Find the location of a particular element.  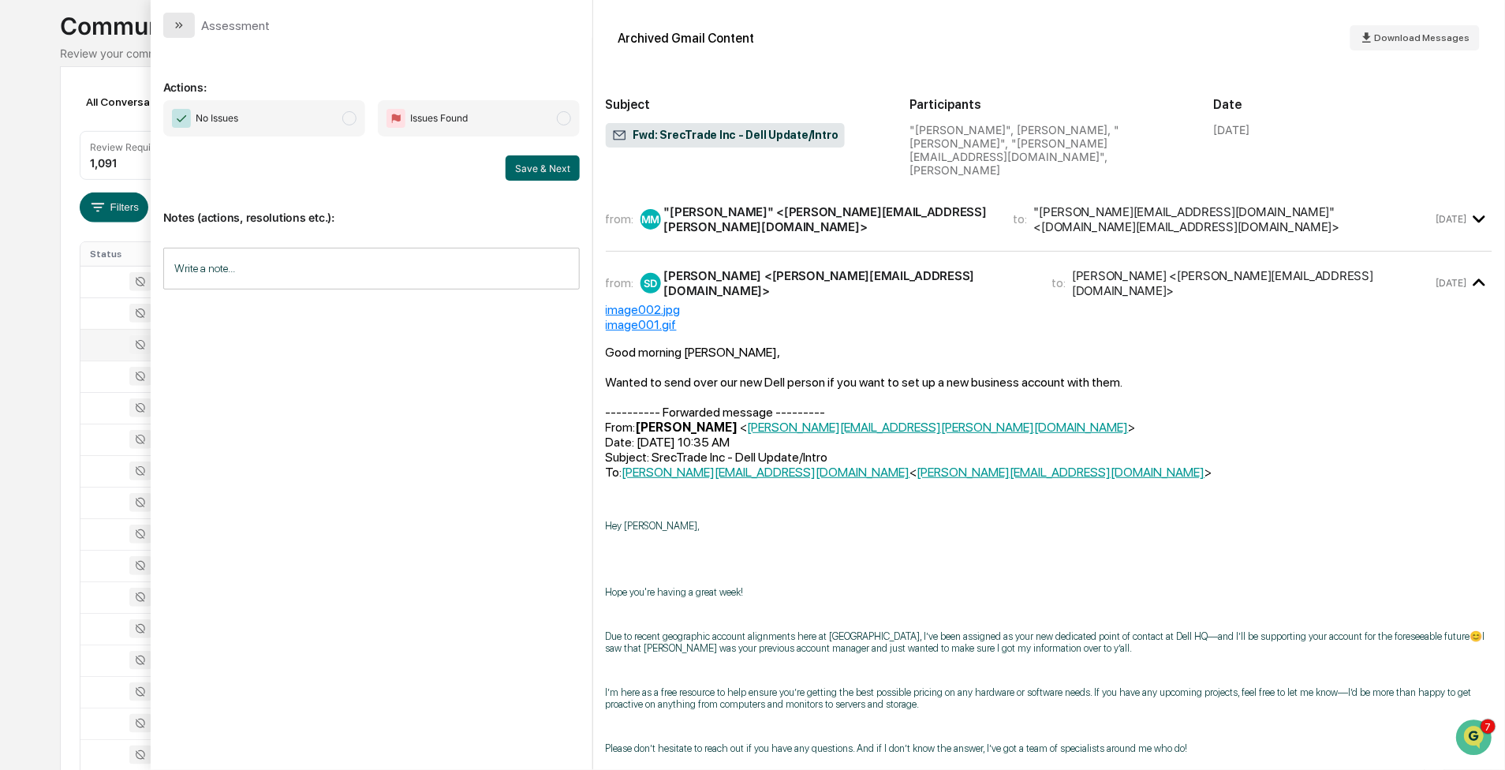

p: Hope you're having a great week! is located at coordinates (1049, 592).